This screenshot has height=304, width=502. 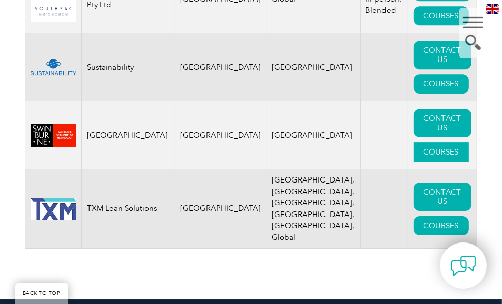 I want to click on a: BACK TO TOP, so click(x=42, y=294).